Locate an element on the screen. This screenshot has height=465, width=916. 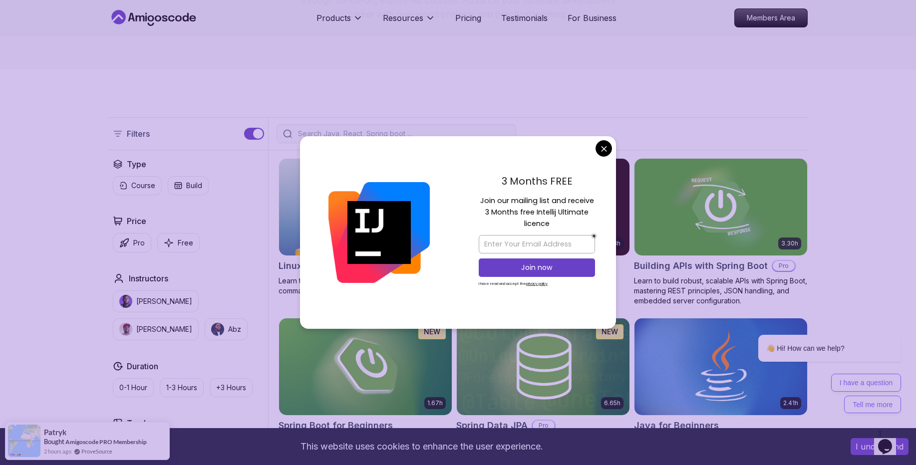
span: 2 hours ago is located at coordinates (57, 451).